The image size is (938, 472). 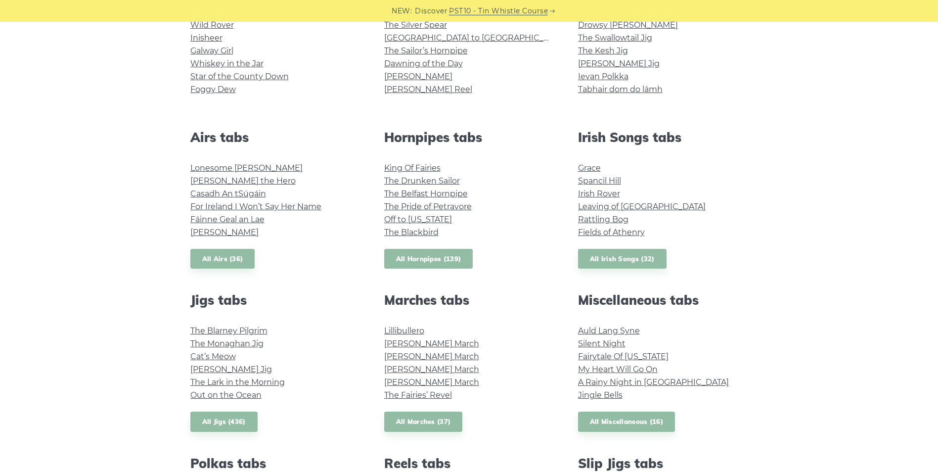 What do you see at coordinates (226, 395) in the screenshot?
I see `a: Out on the Ocean` at bounding box center [226, 395].